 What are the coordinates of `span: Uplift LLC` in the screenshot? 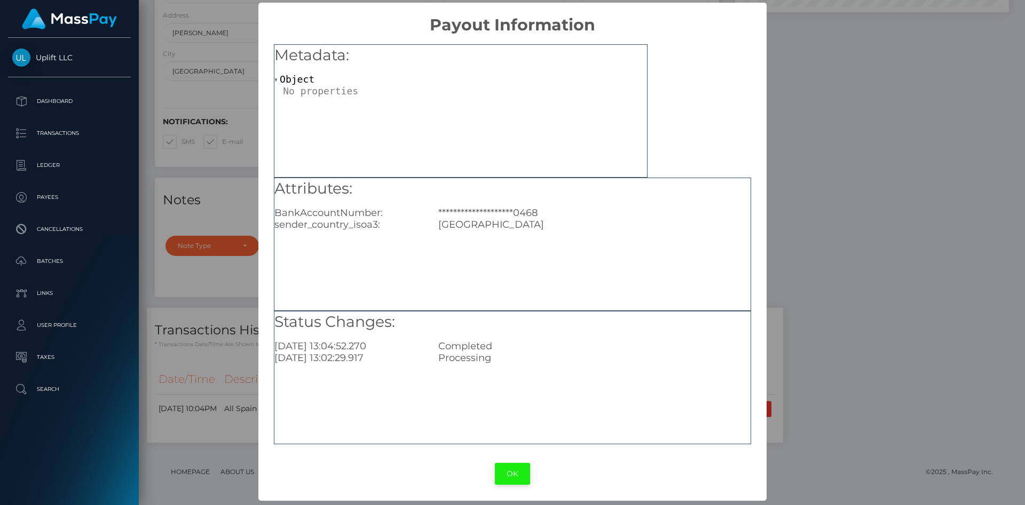 It's located at (69, 58).